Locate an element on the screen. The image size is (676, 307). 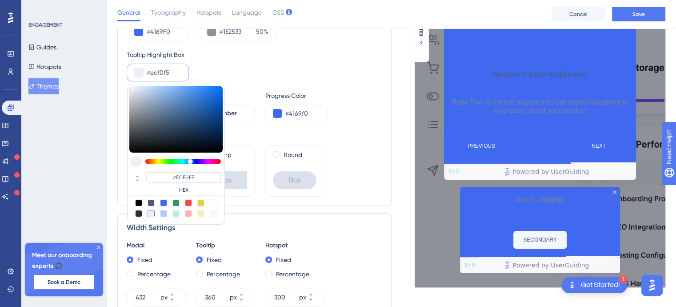
div: Progress Color is located at coordinates (296, 96).